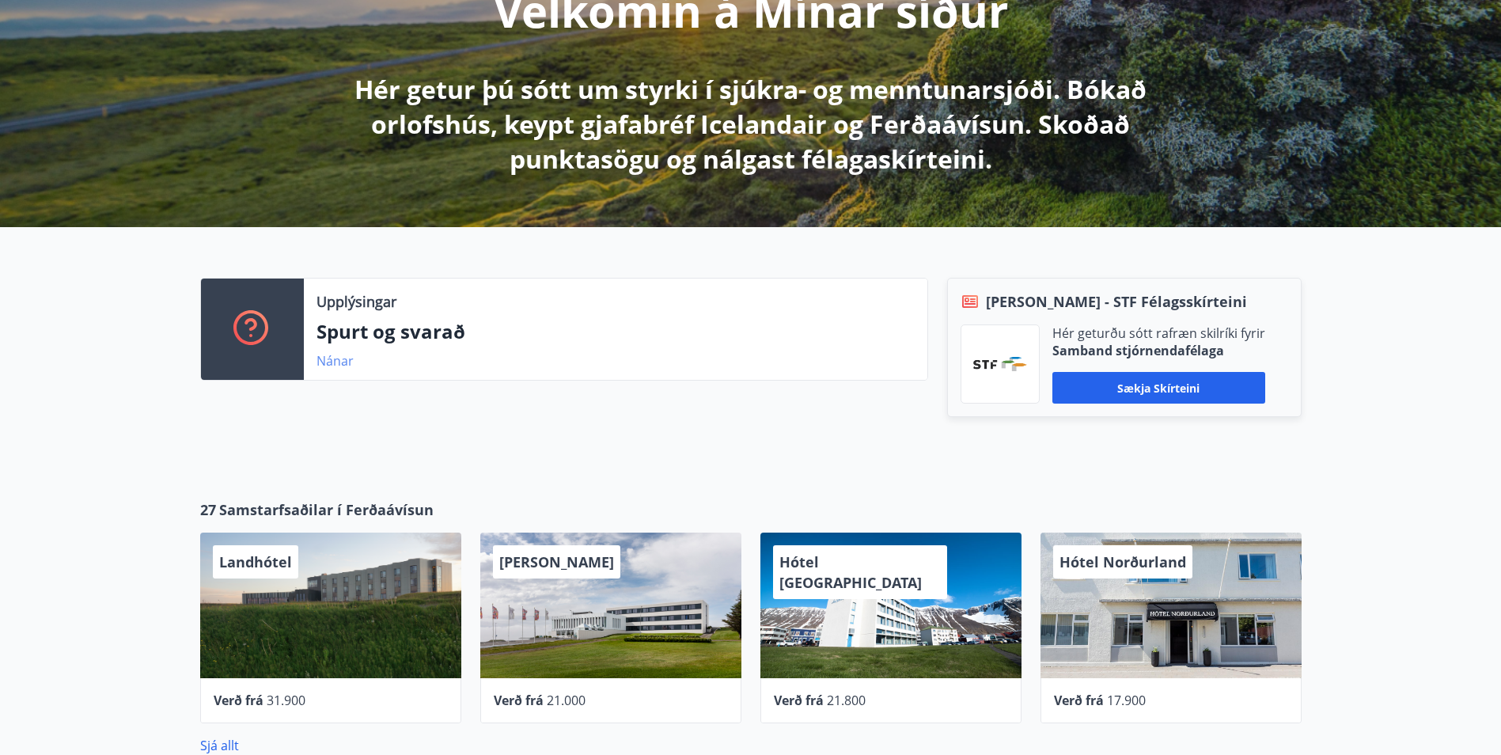 This screenshot has width=1501, height=755. I want to click on span: Landhótel, so click(256, 562).